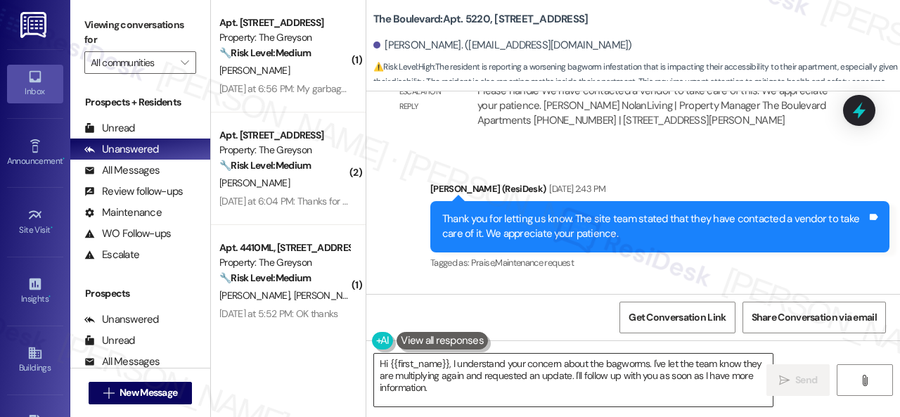 The height and width of the screenshot is (417, 900). I want to click on a: Inbox, so click(35, 84).